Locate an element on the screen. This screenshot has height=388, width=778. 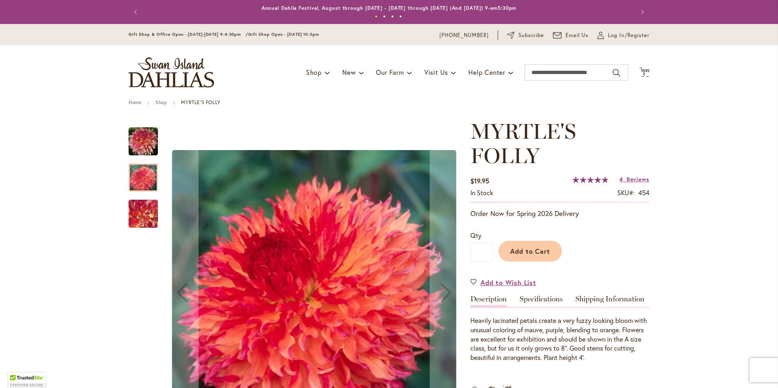
a: 4 Reviews is located at coordinates (634, 179).